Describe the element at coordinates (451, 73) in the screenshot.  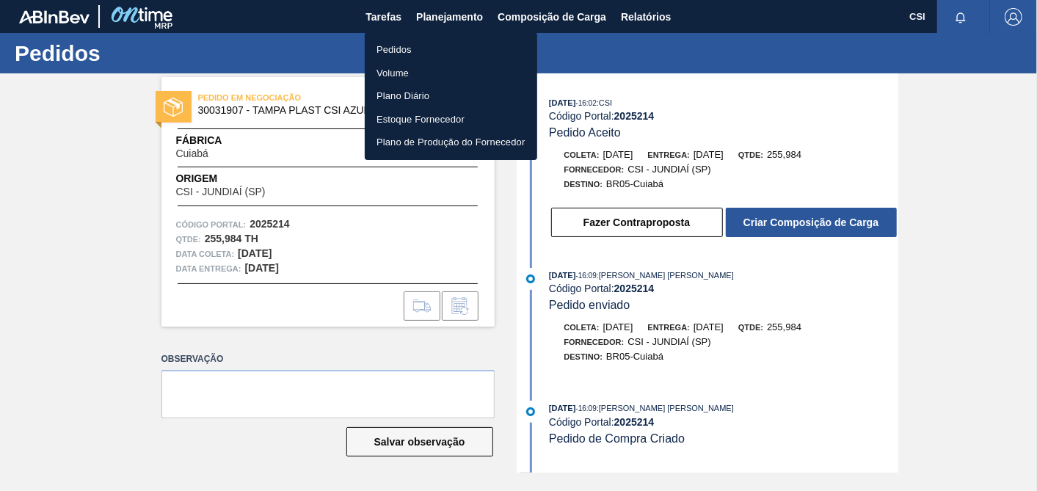
I see `li: Volume` at that location.